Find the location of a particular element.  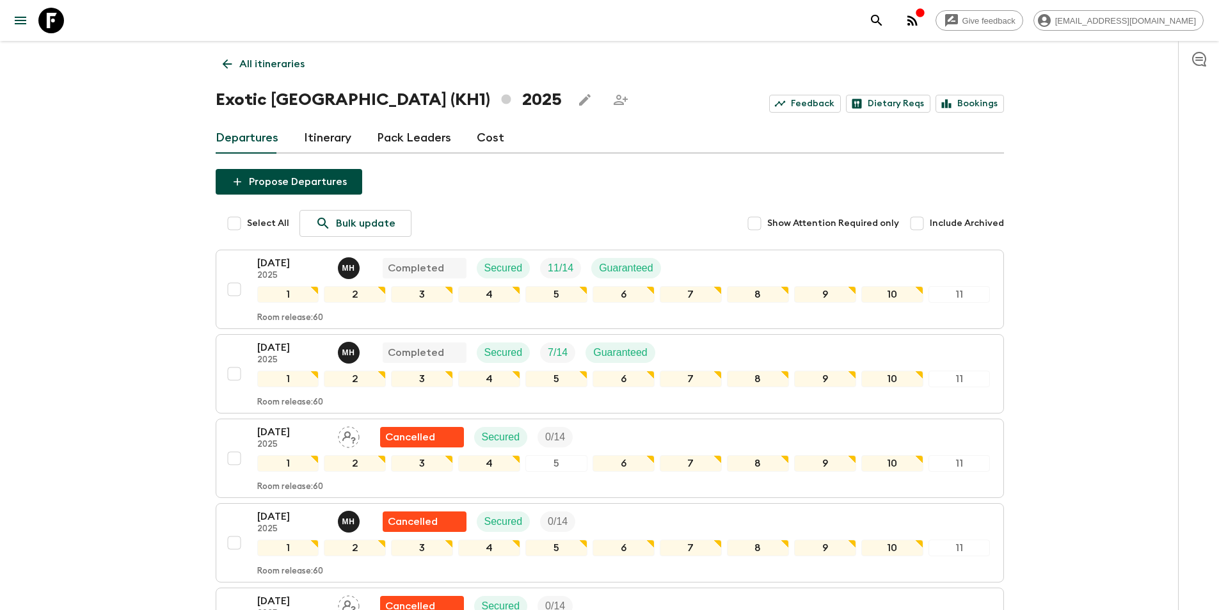

a: Departures is located at coordinates (247, 138).